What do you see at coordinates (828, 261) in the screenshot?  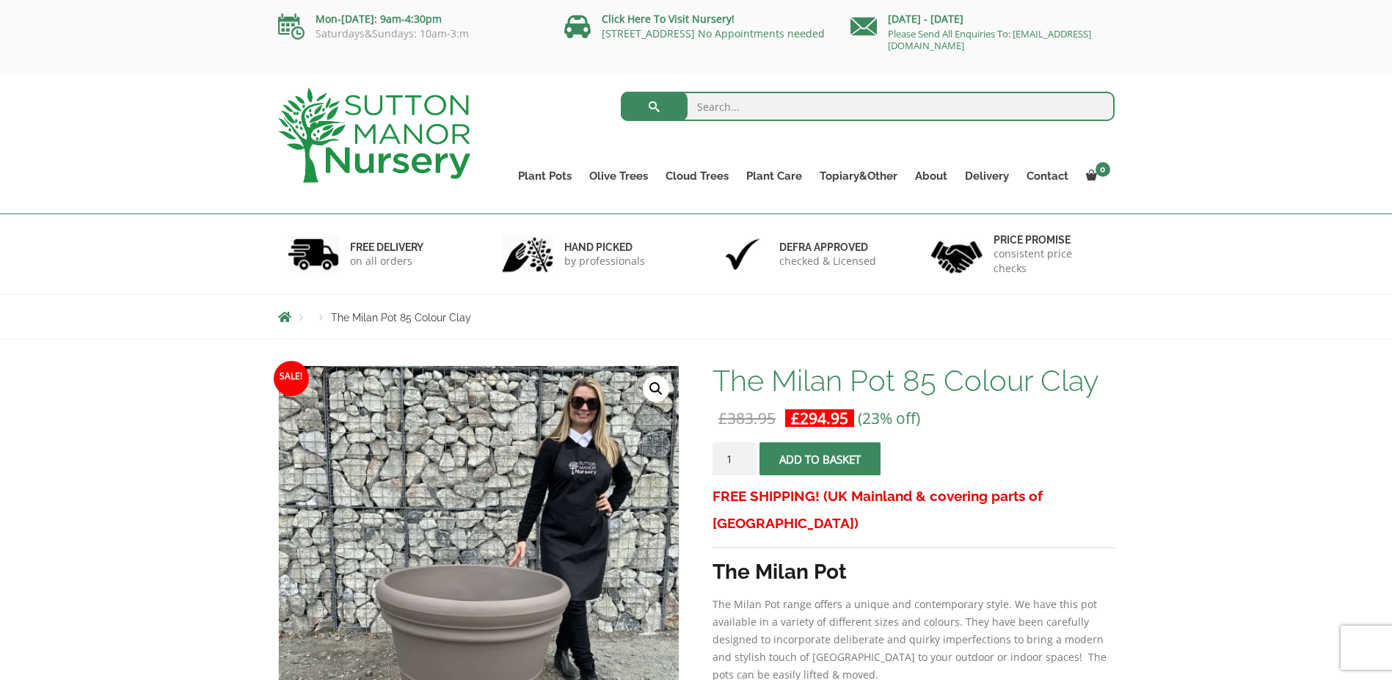 I see `p: checked & Licensed` at bounding box center [828, 261].